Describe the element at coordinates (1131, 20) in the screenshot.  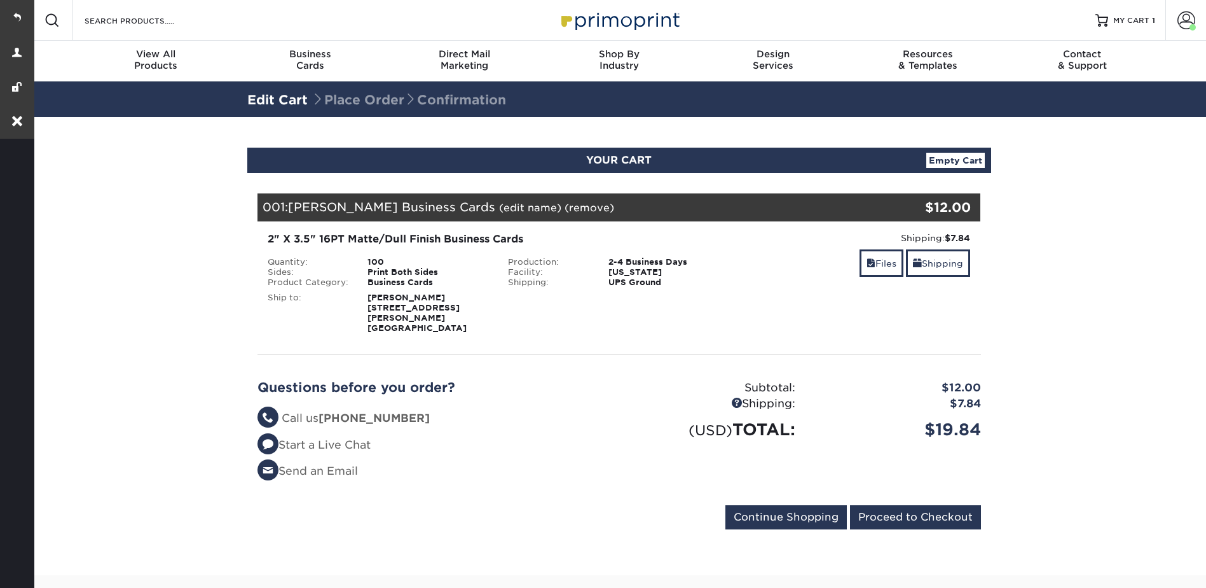
I see `span: MY CART` at that location.